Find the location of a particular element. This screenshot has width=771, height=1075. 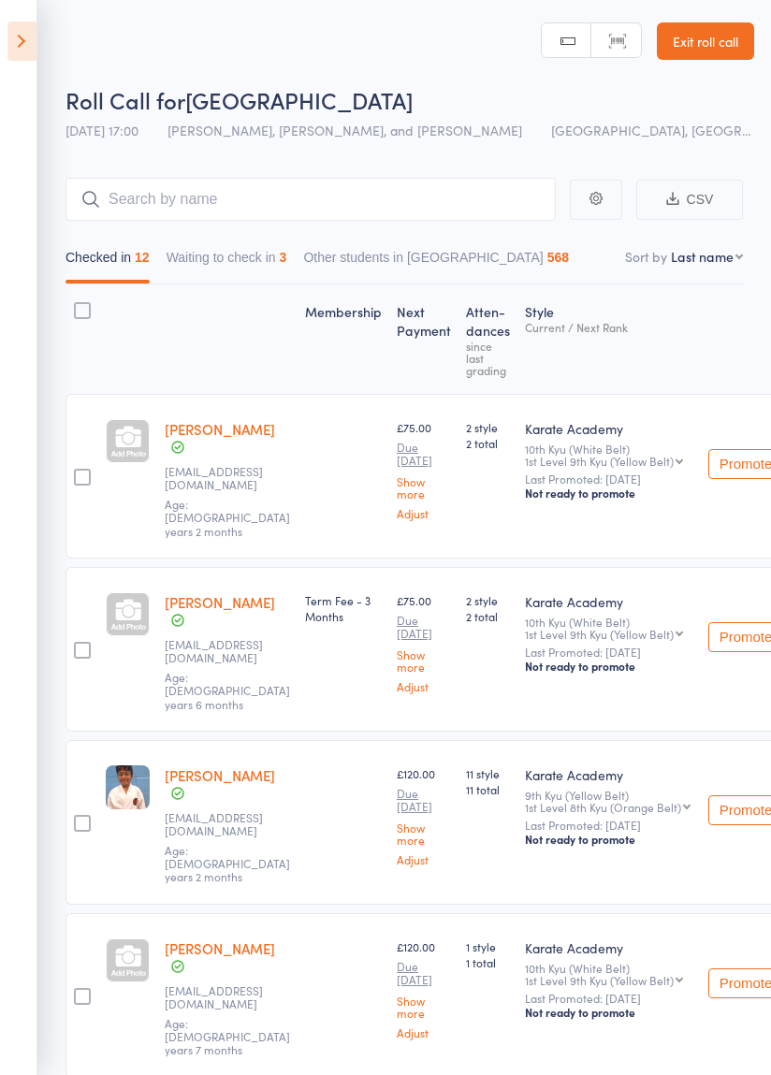

div: Style is located at coordinates (609, 339).